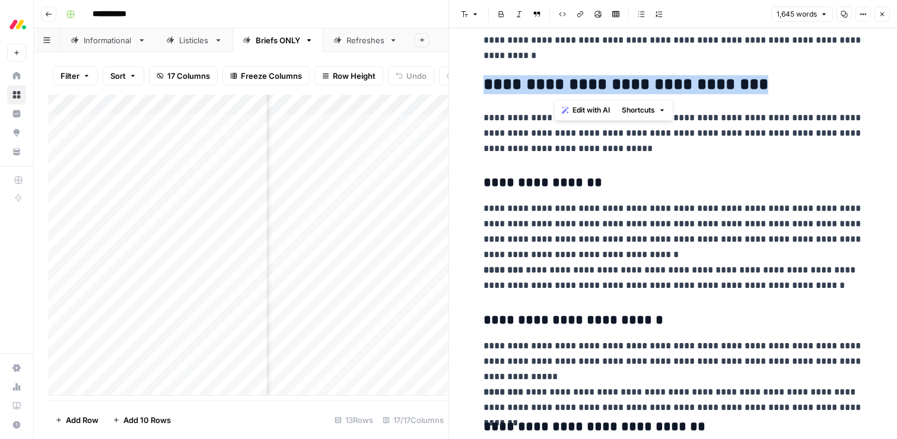  Describe the element at coordinates (17, 133) in the screenshot. I see `a: Opportunities` at that location.